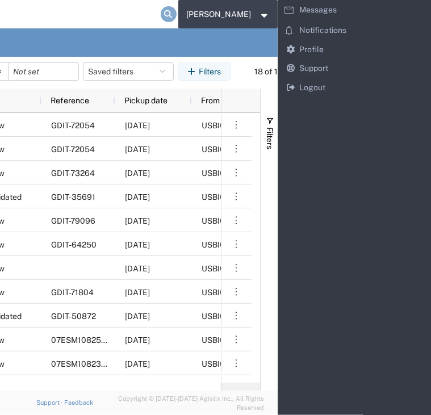 Image resolution: width=431 pixels, height=415 pixels. I want to click on span: GDIT-50872, so click(73, 316).